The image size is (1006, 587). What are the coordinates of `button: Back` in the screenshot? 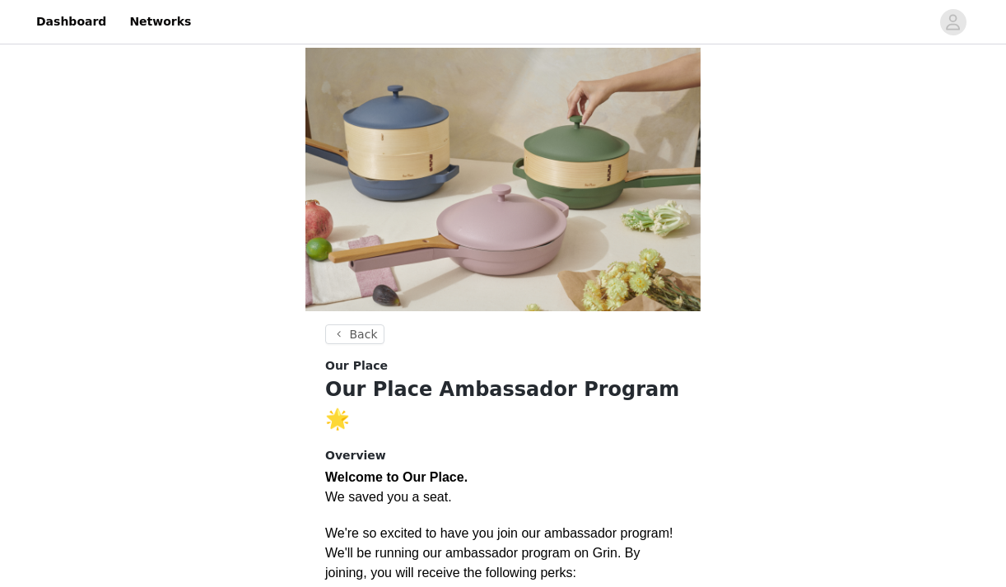 It's located at (355, 334).